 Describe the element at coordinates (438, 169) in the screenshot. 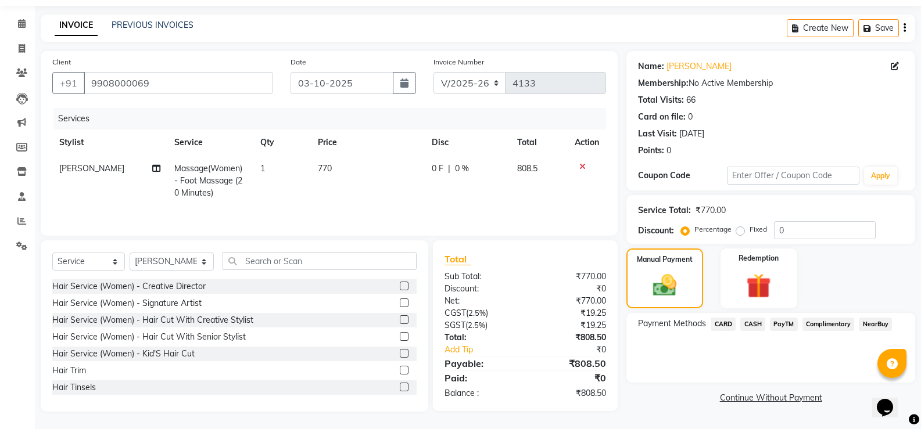

I see `span: 0 F` at that location.